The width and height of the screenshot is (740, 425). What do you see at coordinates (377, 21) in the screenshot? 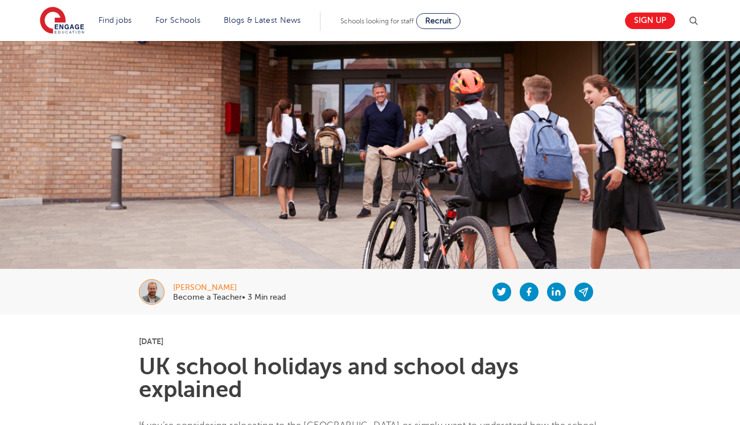
I see `span: Schools looking for staff` at bounding box center [377, 21].